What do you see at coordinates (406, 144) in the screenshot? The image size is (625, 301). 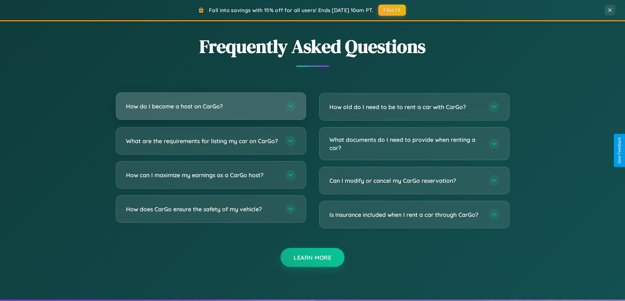 I see `h3: What documents do I need to provide when renting a car?` at bounding box center [406, 144].